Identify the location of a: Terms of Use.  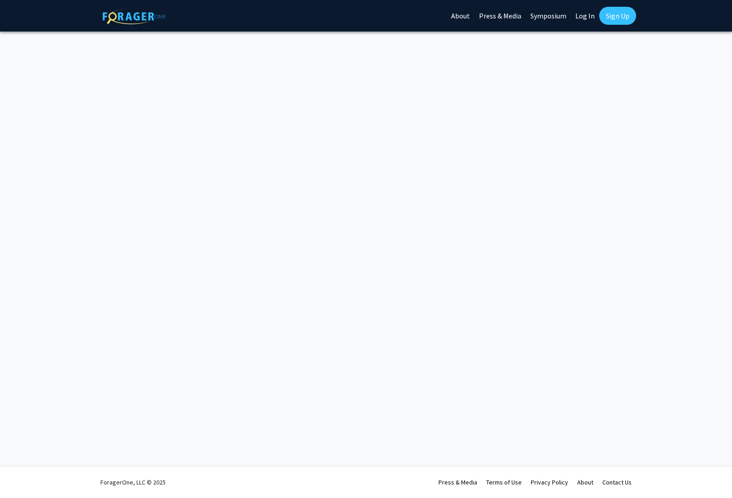
(504, 482).